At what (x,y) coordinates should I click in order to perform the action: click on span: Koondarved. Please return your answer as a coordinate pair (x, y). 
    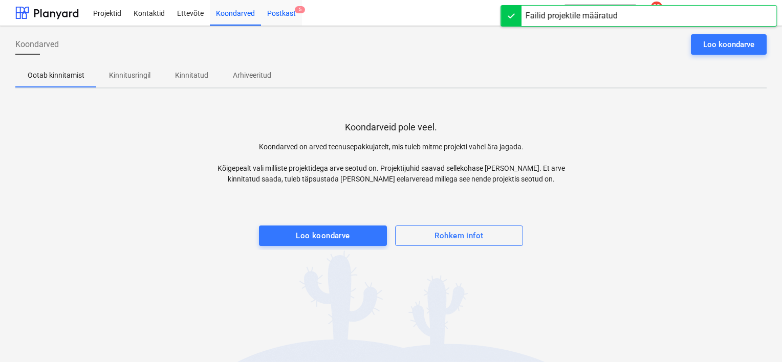
    Looking at the image, I should click on (37, 45).